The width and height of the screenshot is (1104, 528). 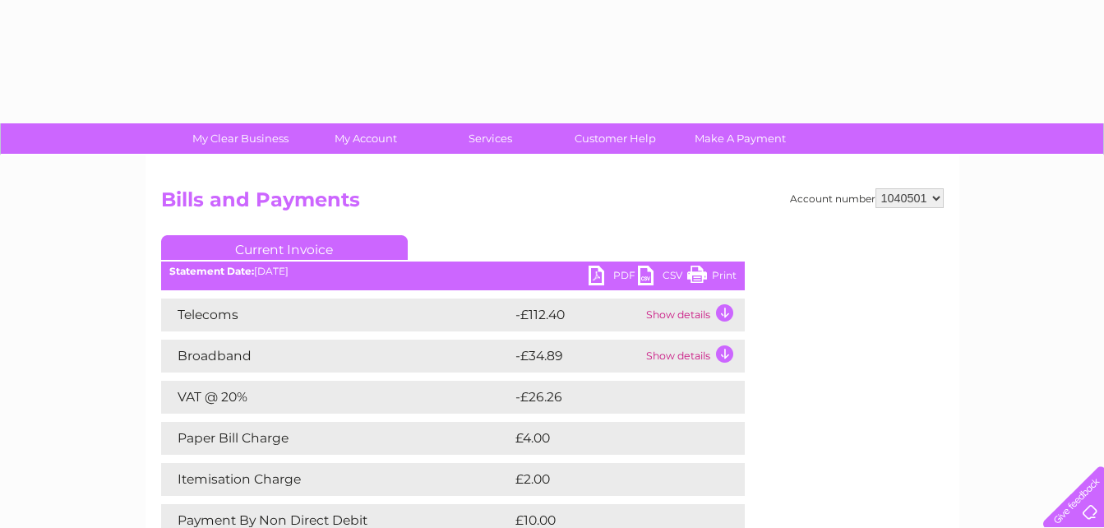 I want to click on div: Account number, so click(x=866, y=198).